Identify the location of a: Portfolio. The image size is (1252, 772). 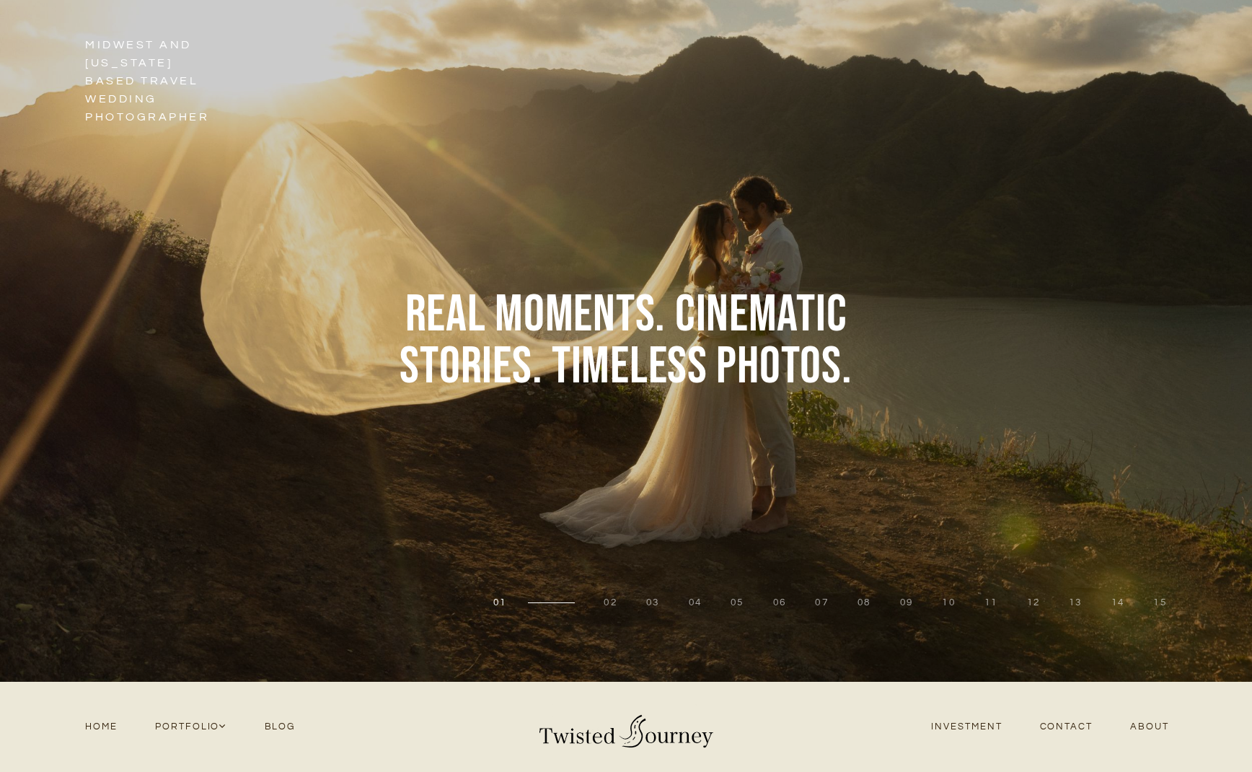
(191, 726).